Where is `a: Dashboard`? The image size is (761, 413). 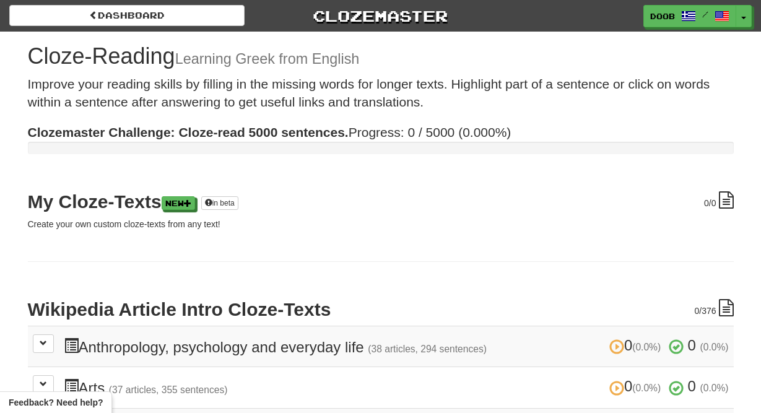 a: Dashboard is located at coordinates (127, 15).